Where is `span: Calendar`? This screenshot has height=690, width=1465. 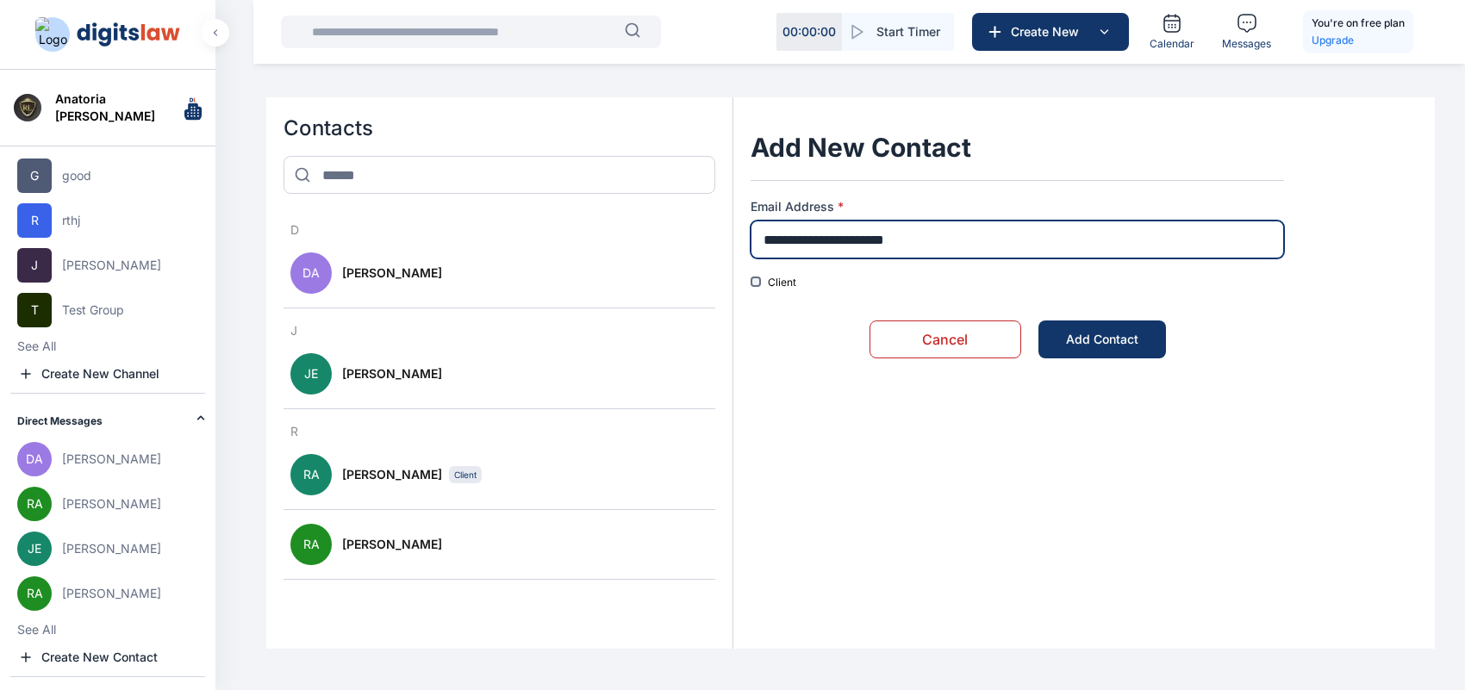
span: Calendar is located at coordinates (1172, 44).